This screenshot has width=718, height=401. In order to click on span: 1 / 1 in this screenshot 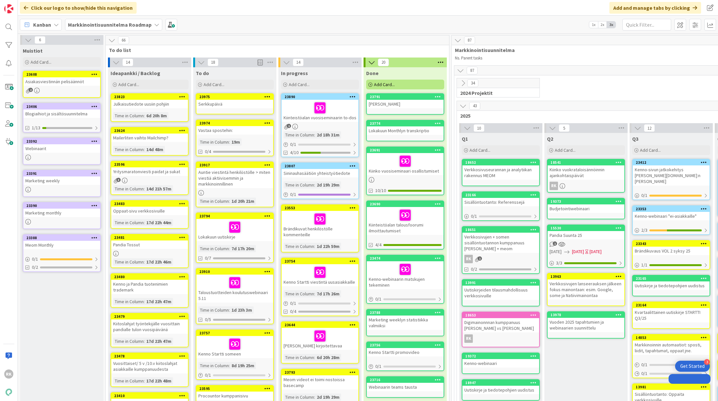, I will do `click(645, 265)`.